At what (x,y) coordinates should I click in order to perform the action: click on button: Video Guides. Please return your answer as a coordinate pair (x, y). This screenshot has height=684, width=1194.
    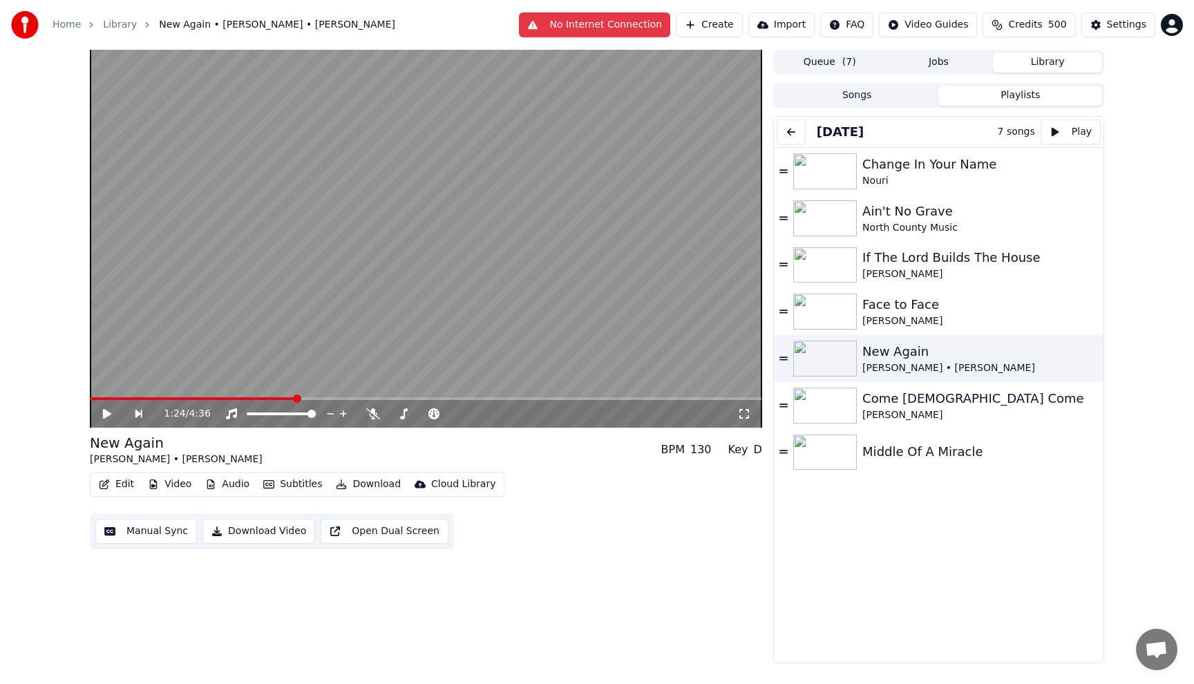
    Looking at the image, I should click on (928, 25).